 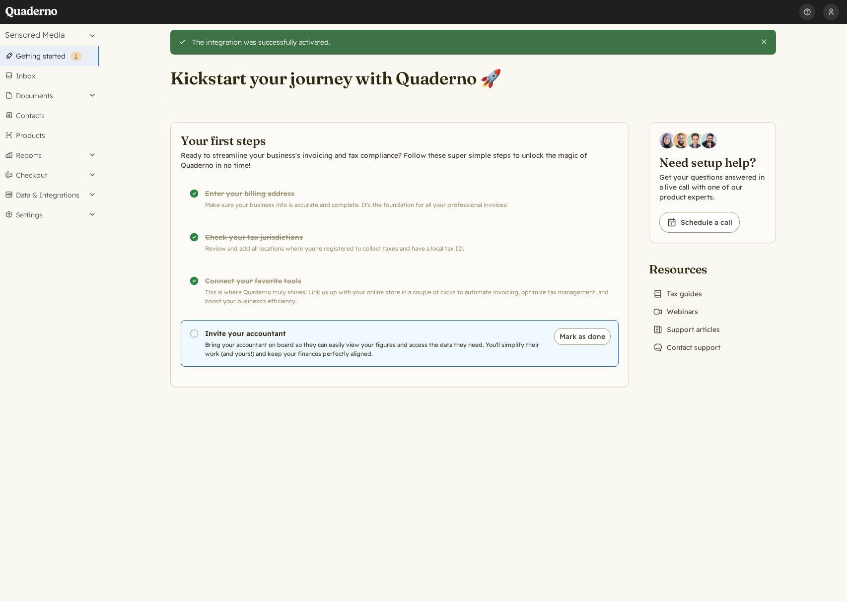 I want to click on a: Schedule a call, so click(x=700, y=222).